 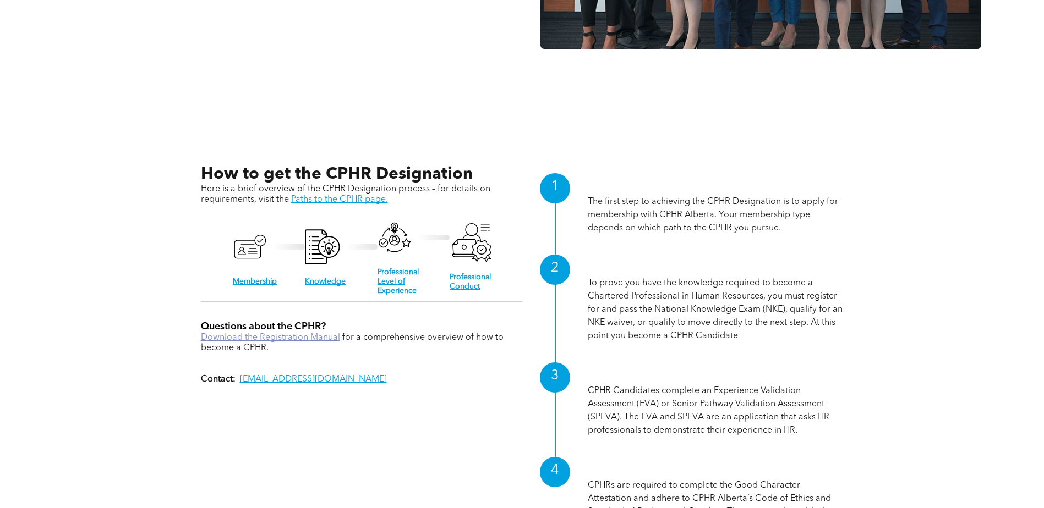 I want to click on div: 2, so click(x=555, y=270).